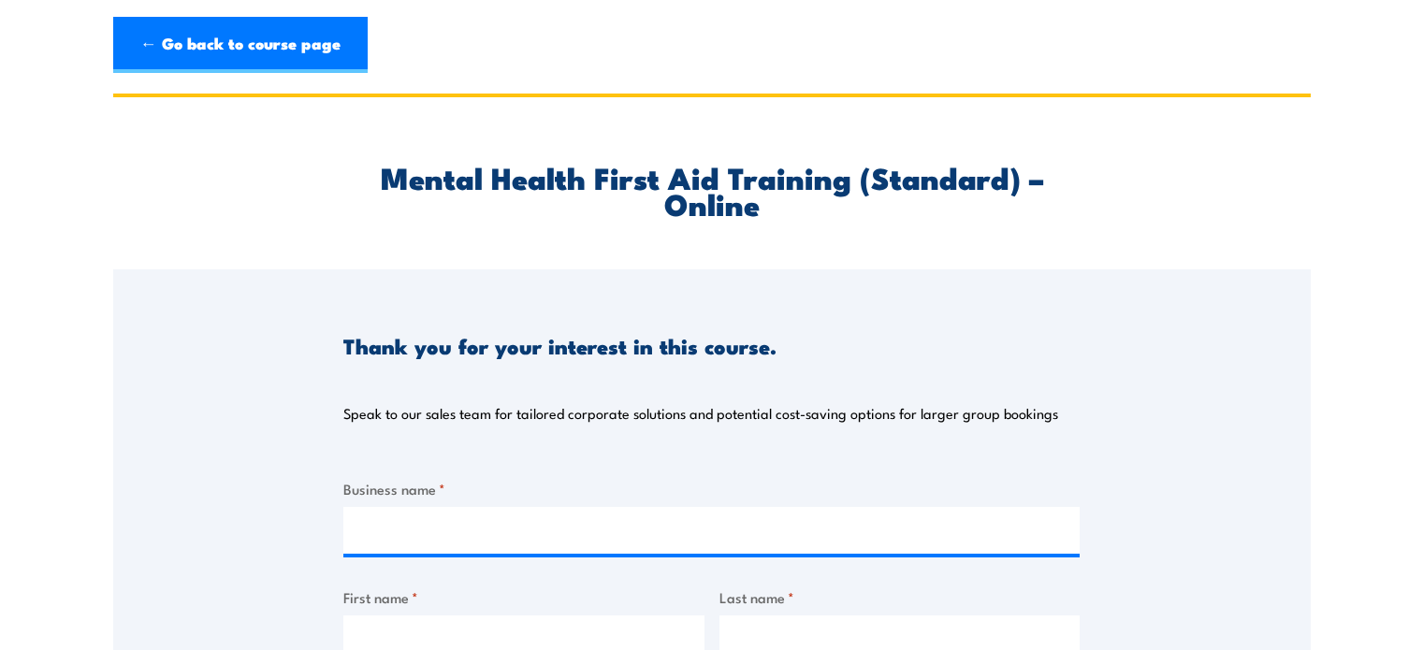  I want to click on a: ← Go back to course page, so click(240, 45).